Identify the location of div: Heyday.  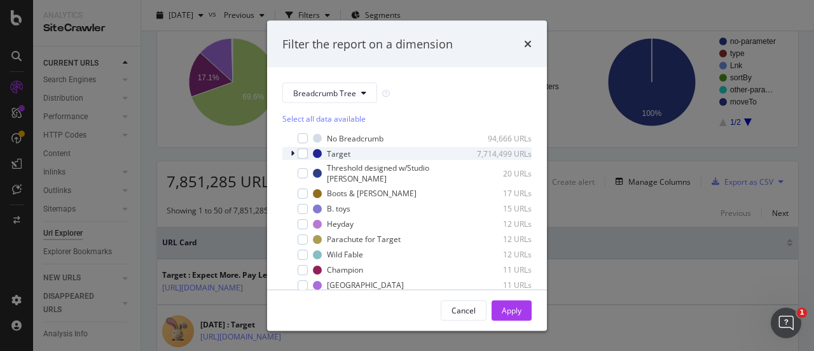
(340, 223).